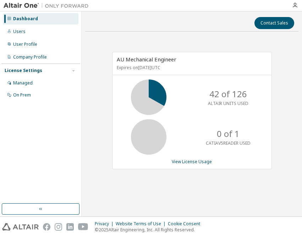 The image size is (302, 237). What do you see at coordinates (146, 59) in the screenshot?
I see `span: AU Mechanical Engineer` at bounding box center [146, 59].